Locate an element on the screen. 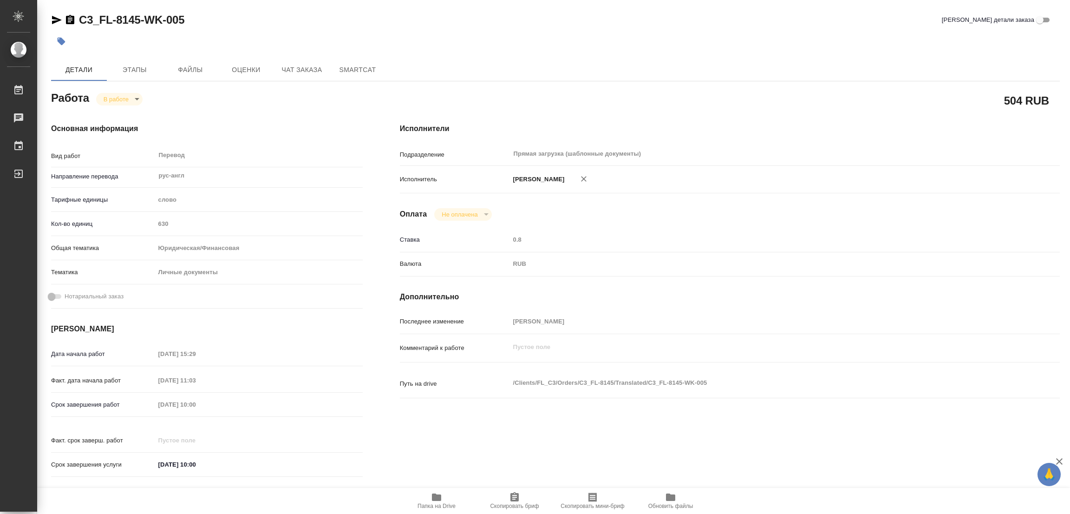  div: Личные документы is located at coordinates (259, 272).